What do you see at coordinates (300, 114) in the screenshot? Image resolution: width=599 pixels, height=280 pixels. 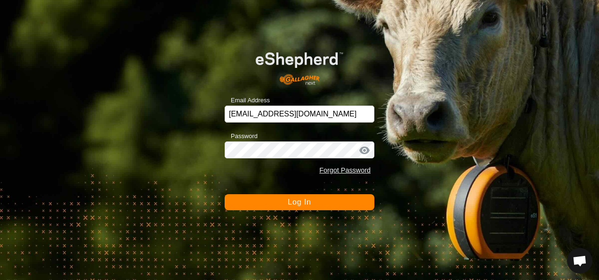 I see `input: Email Address` at bounding box center [300, 114].